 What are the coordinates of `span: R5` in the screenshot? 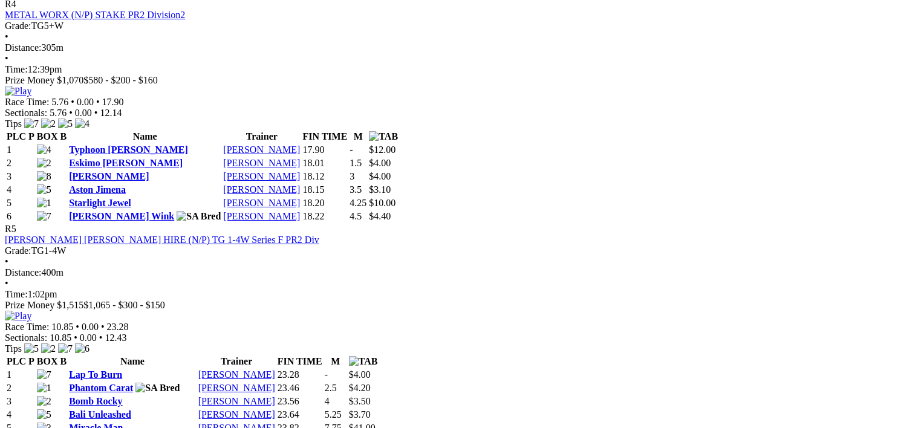 It's located at (10, 229).